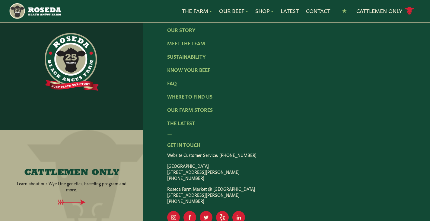 Image resolution: width=430 pixels, height=221 pixels. Describe the element at coordinates (172, 83) in the screenshot. I see `a: FAQ` at that location.